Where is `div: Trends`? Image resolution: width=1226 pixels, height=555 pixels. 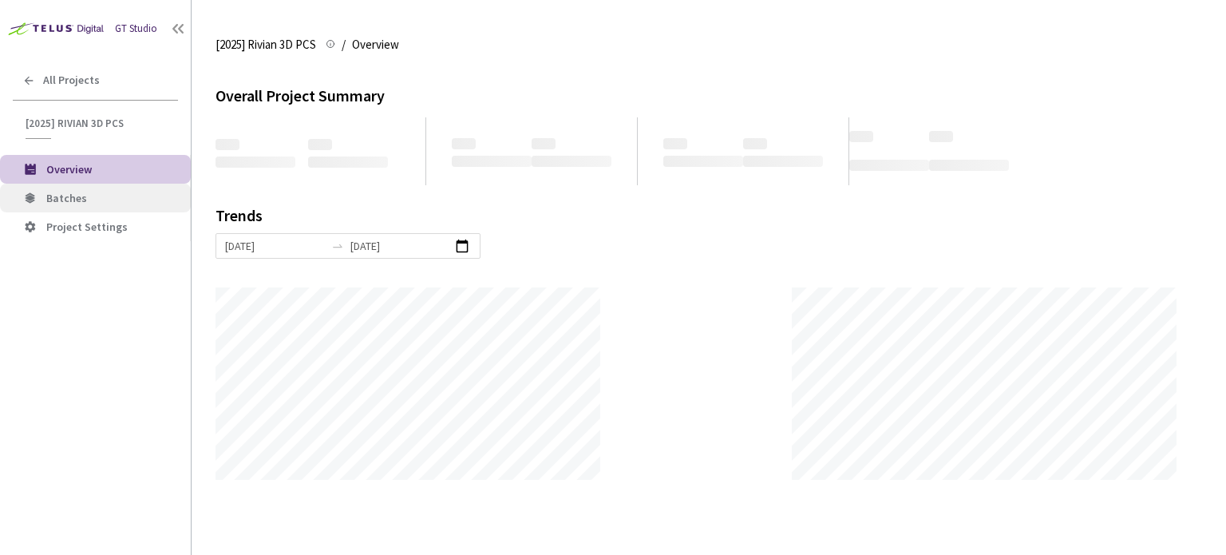
div: Trends is located at coordinates (697, 220).